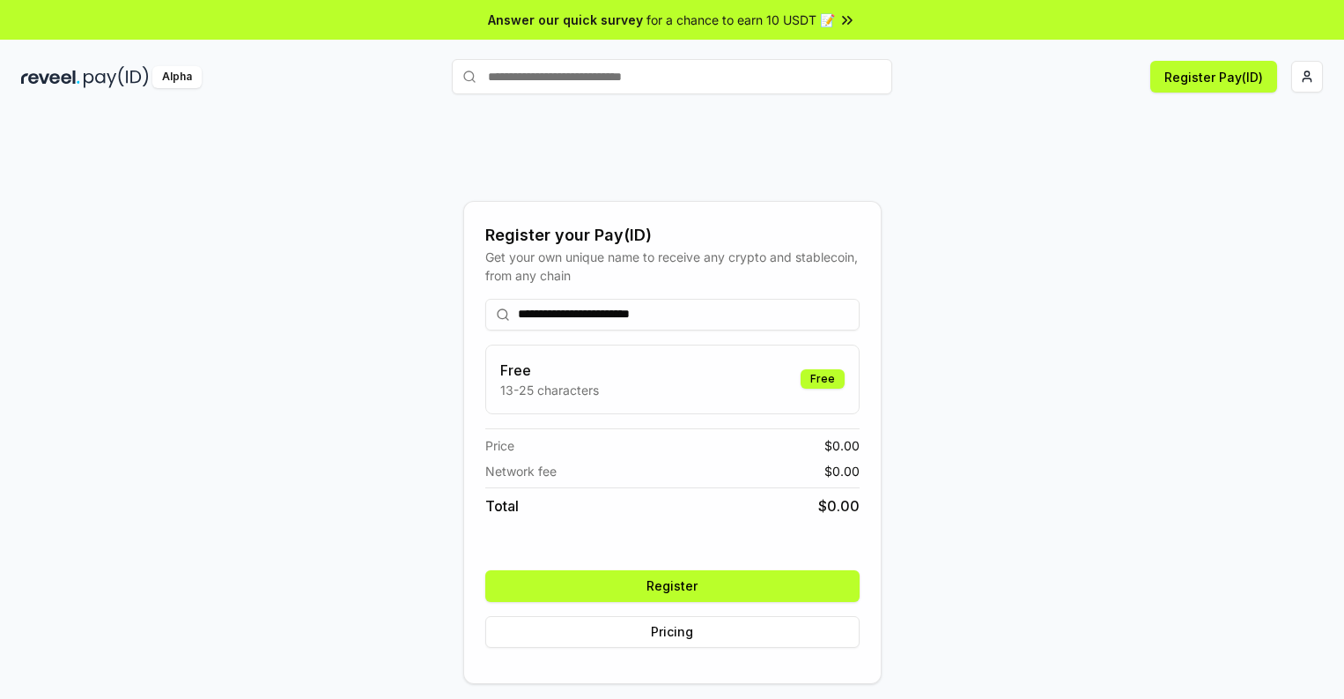  Describe the element at coordinates (1214, 77) in the screenshot. I see `button: Register Pay(ID)` at that location.